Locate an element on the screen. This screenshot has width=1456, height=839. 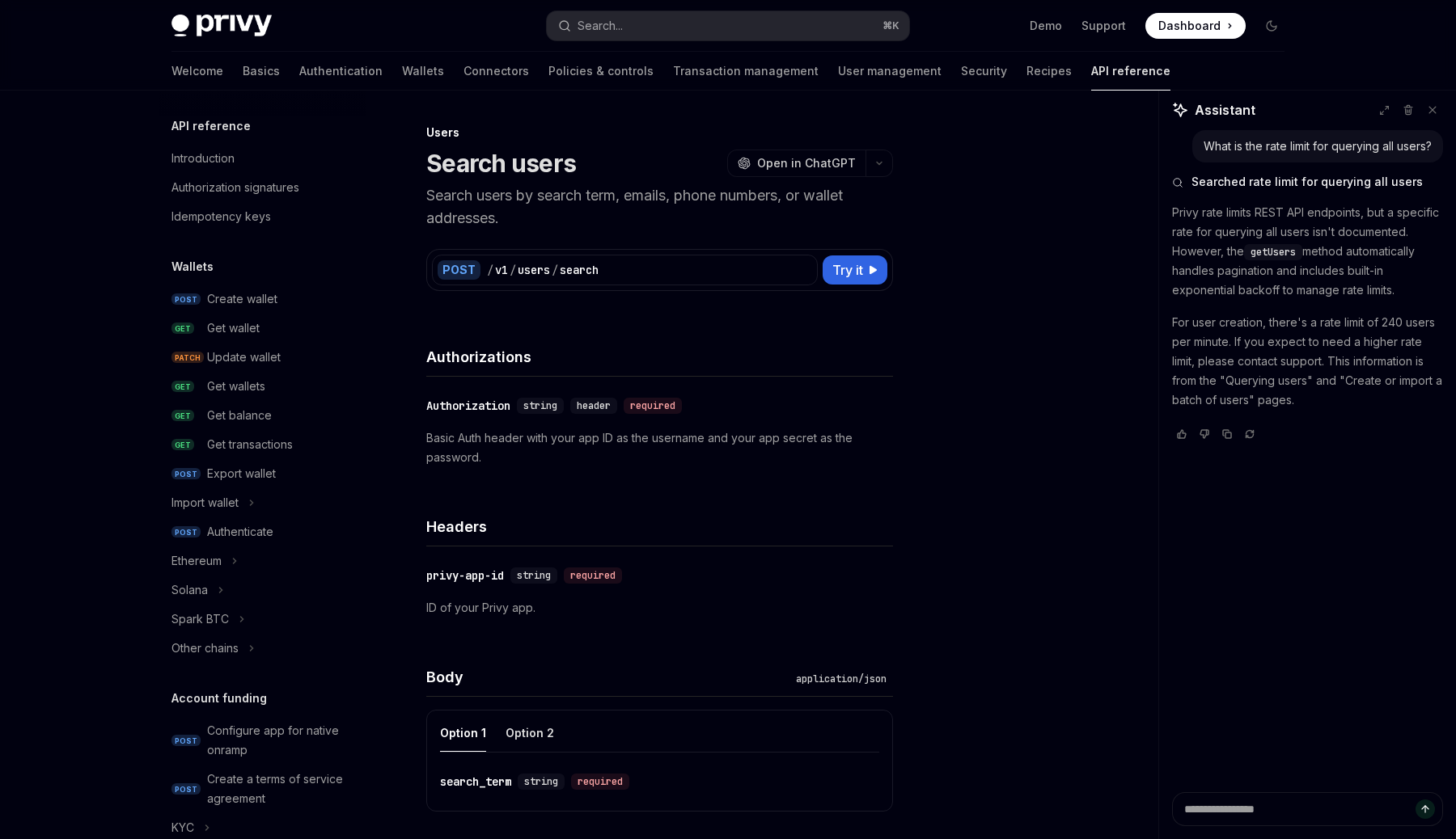
button: Send message is located at coordinates (1425, 809).